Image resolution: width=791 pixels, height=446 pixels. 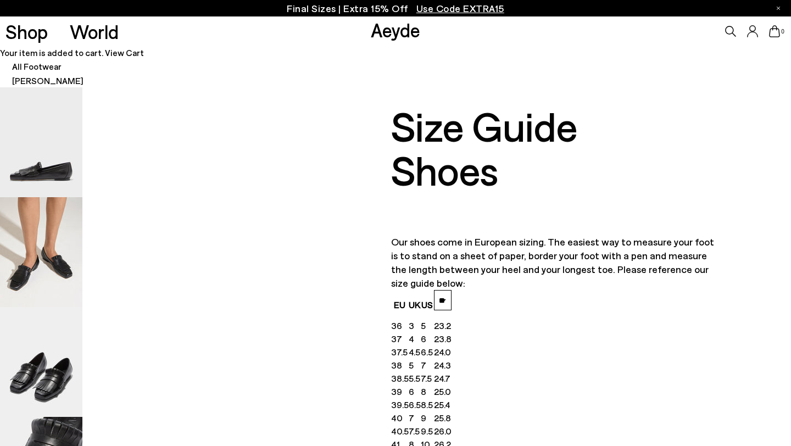 What do you see at coordinates (443, 405) in the screenshot?
I see `td: 25.4` at bounding box center [443, 405].